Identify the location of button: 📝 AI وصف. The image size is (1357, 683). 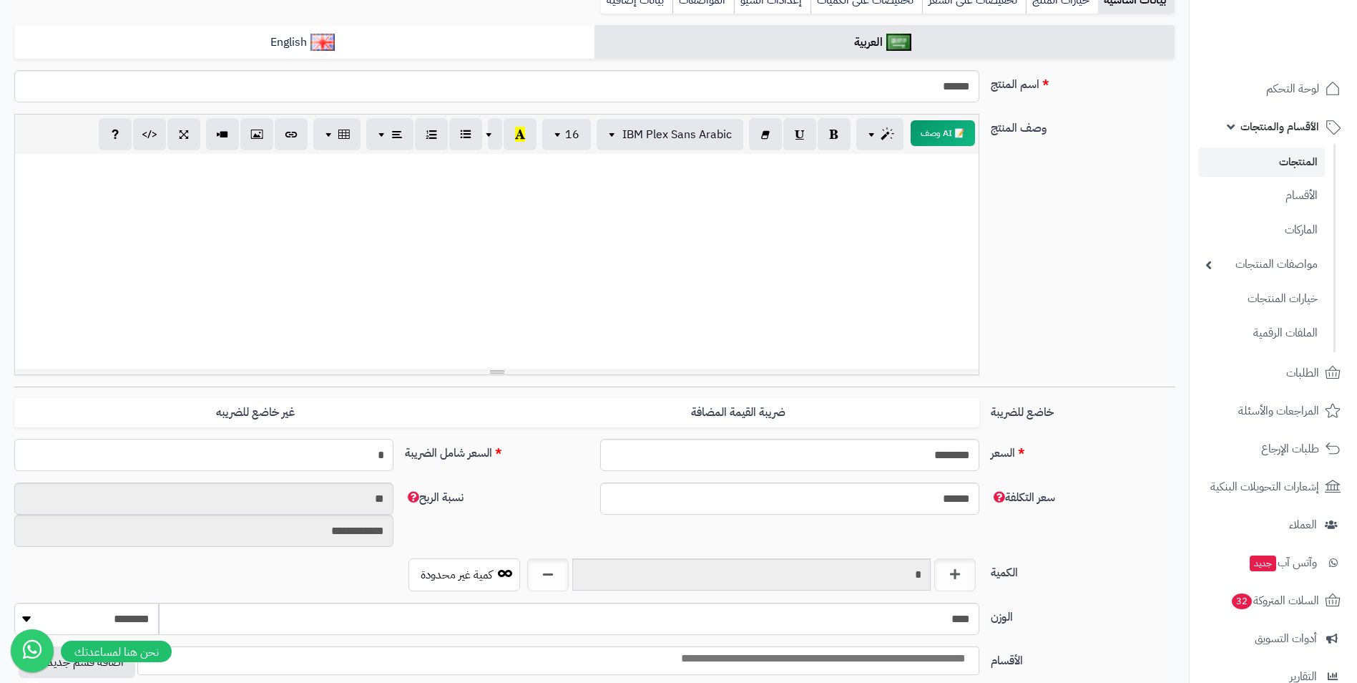
(943, 133).